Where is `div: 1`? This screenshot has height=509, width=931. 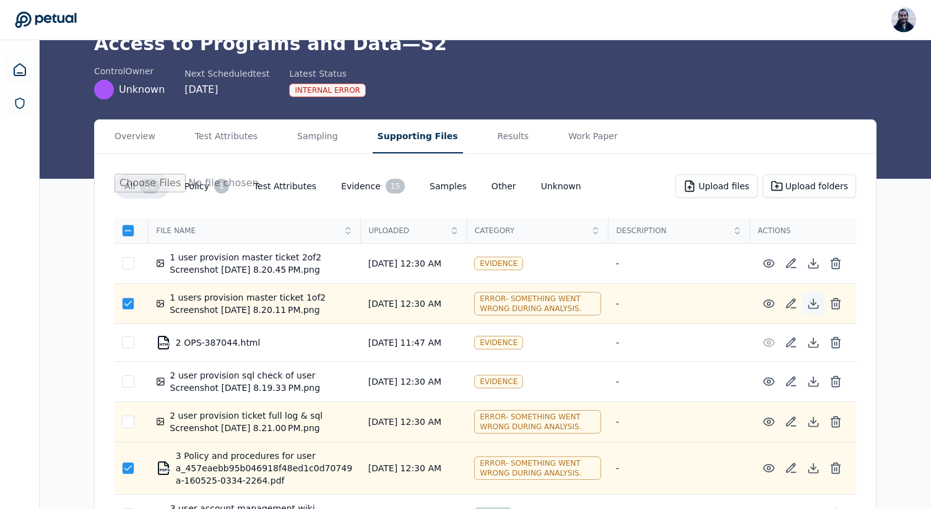 div: 1 is located at coordinates (222, 186).